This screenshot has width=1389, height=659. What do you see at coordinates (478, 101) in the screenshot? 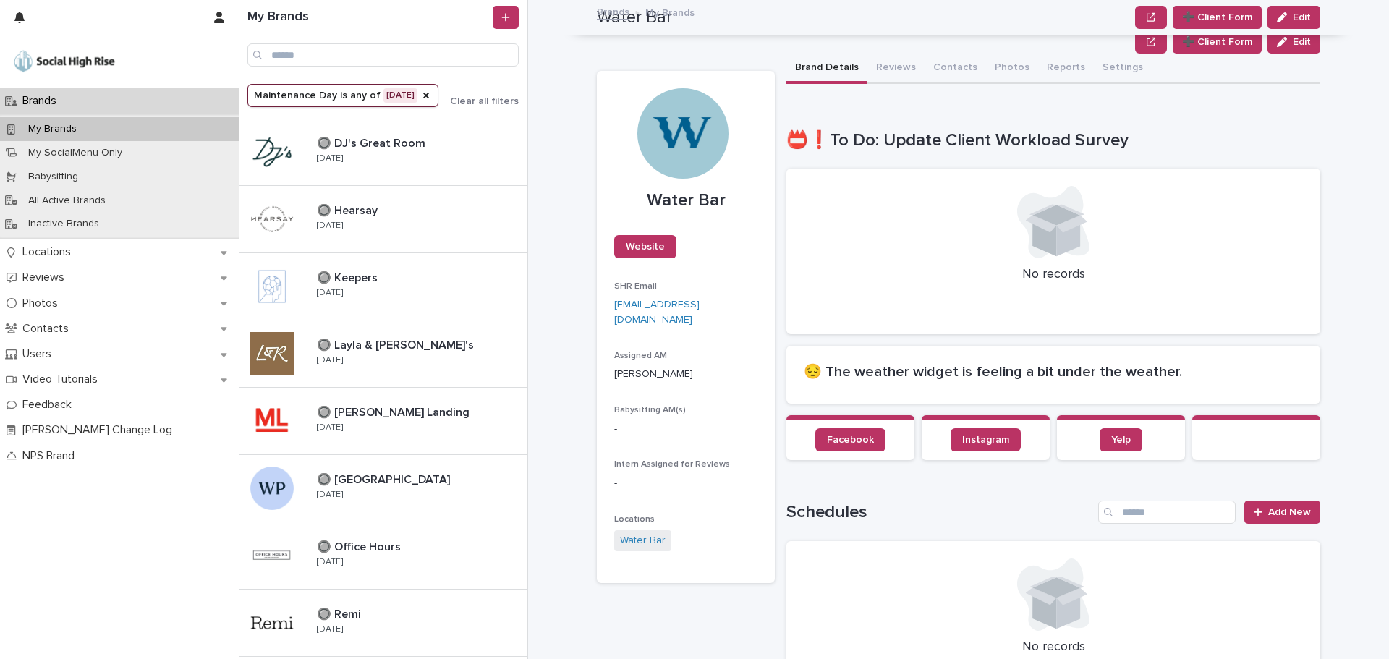
I see `button: Clear all filters` at bounding box center [478, 101].